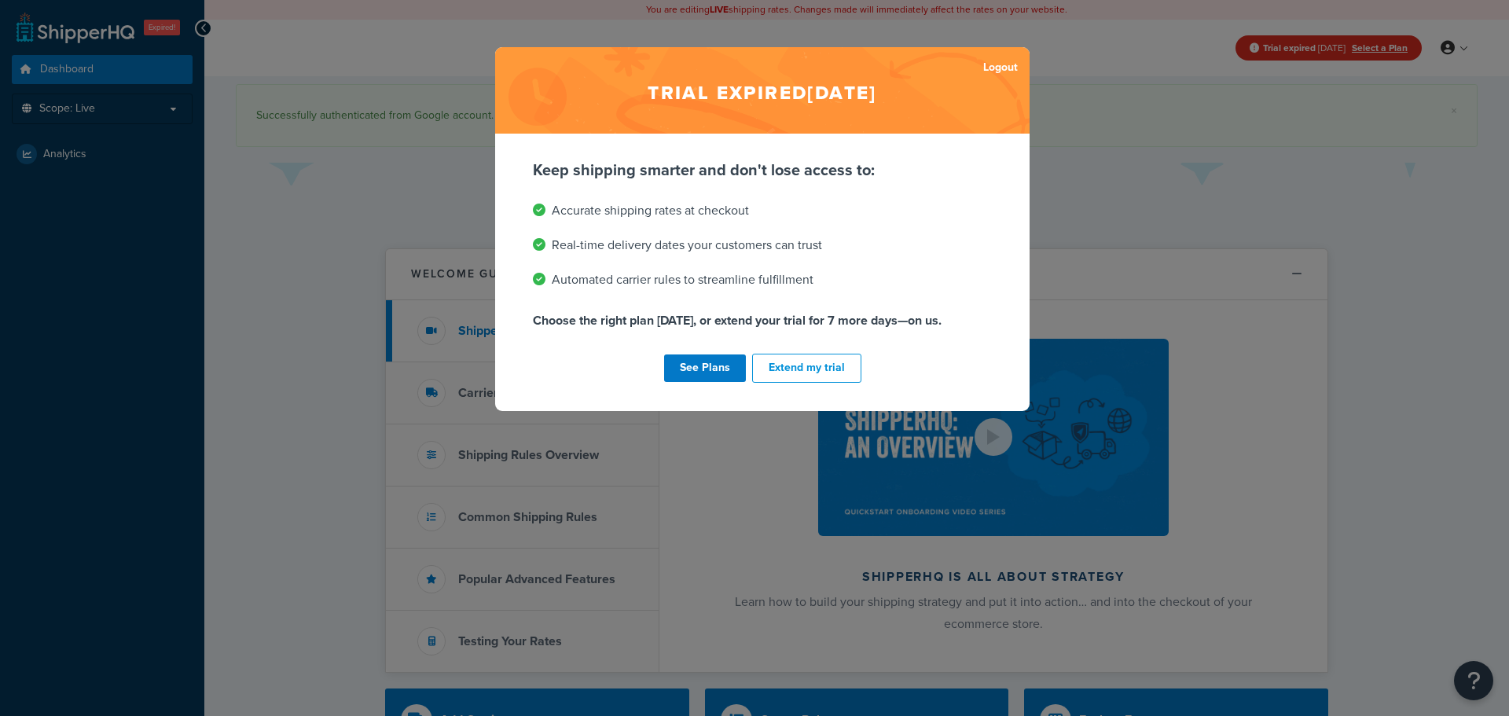 This screenshot has width=1509, height=716. I want to click on li: Real-time delivery dates your customers can trust, so click(762, 245).